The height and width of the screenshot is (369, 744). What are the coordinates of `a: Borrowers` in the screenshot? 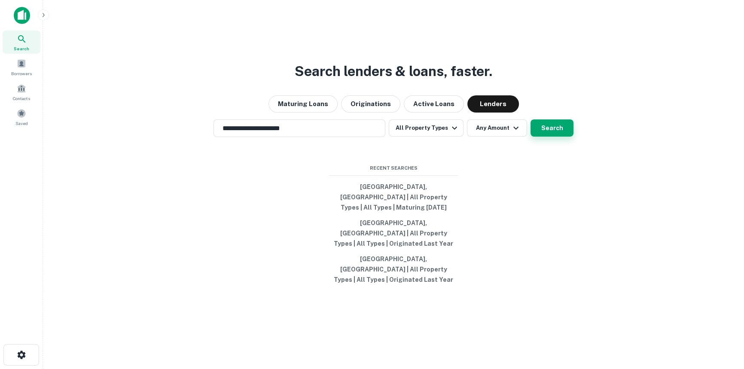 It's located at (21, 67).